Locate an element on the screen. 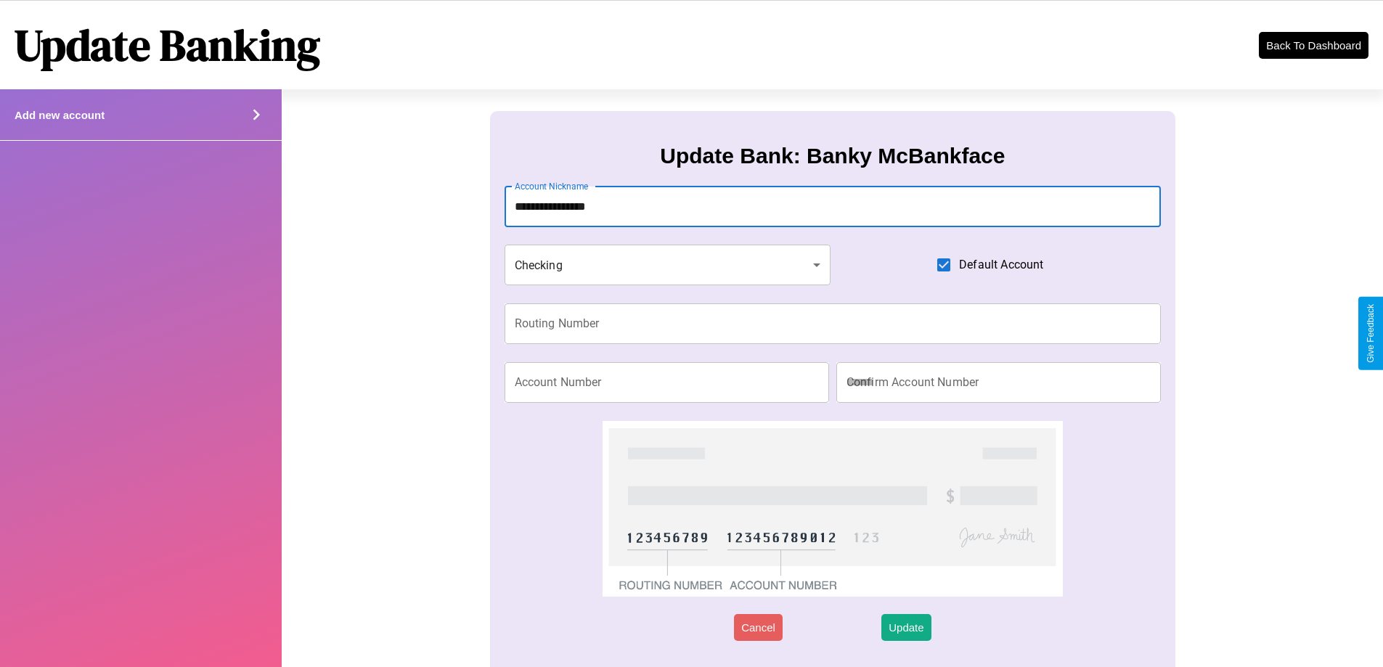 The width and height of the screenshot is (1383, 667). span: Default Account is located at coordinates (1001, 265).